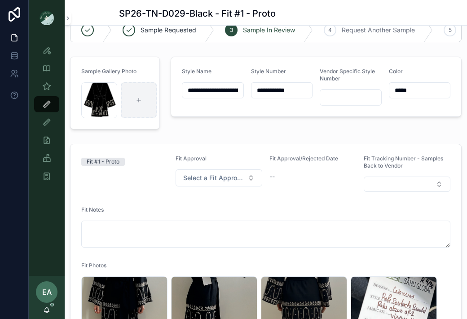  What do you see at coordinates (450, 30) in the screenshot?
I see `span: 5` at bounding box center [450, 30].